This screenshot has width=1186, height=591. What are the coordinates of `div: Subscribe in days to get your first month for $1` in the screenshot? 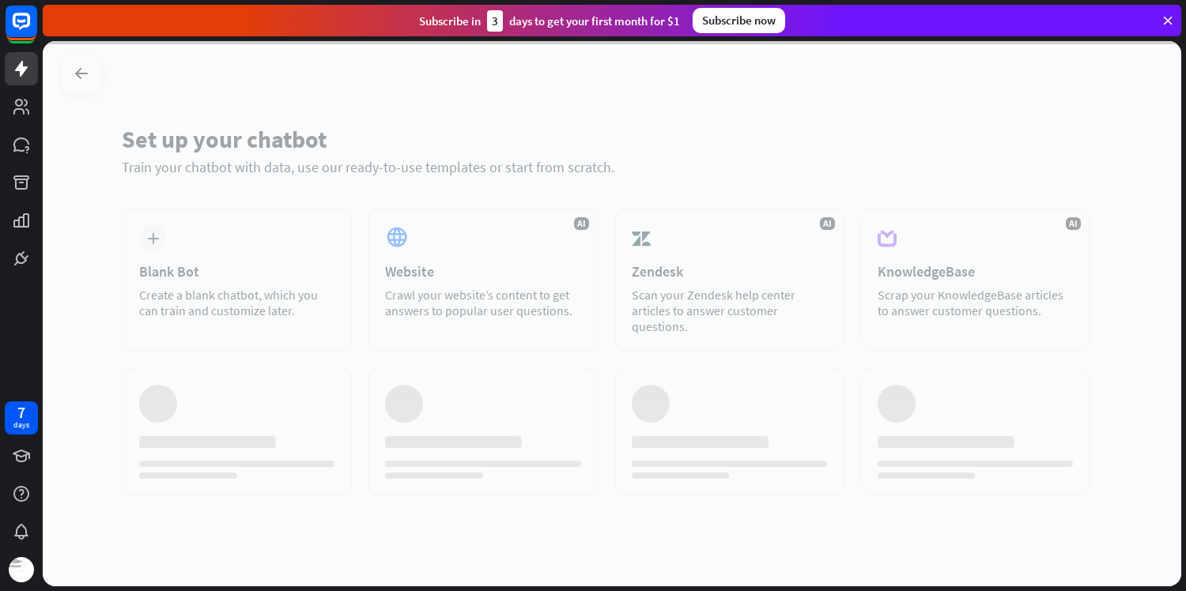 It's located at (550, 21).